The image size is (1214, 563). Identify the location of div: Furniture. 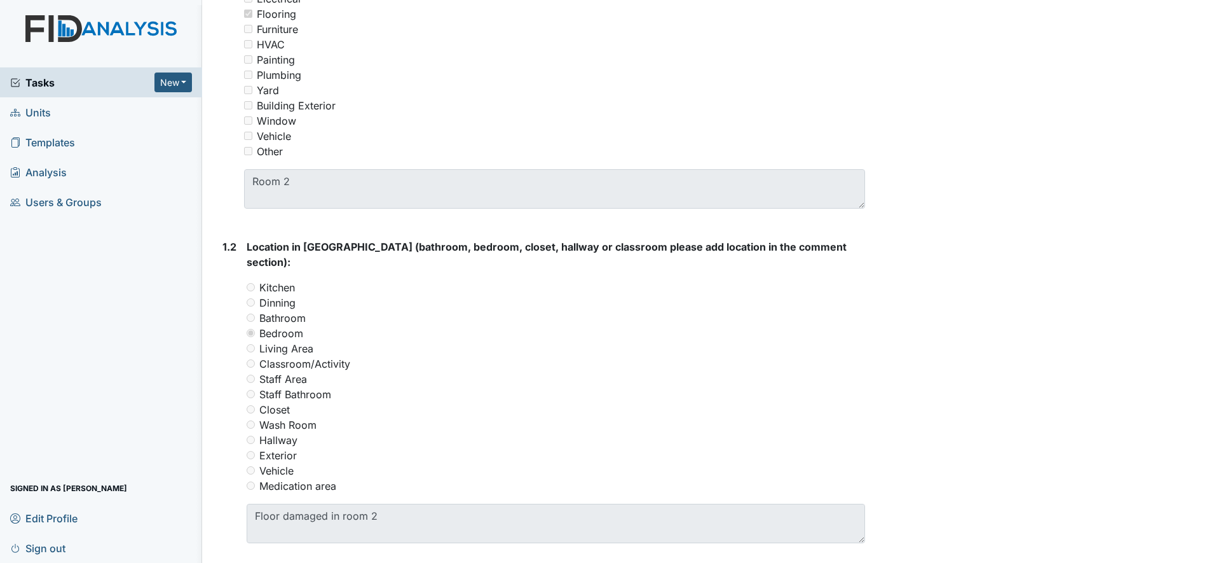
(277, 29).